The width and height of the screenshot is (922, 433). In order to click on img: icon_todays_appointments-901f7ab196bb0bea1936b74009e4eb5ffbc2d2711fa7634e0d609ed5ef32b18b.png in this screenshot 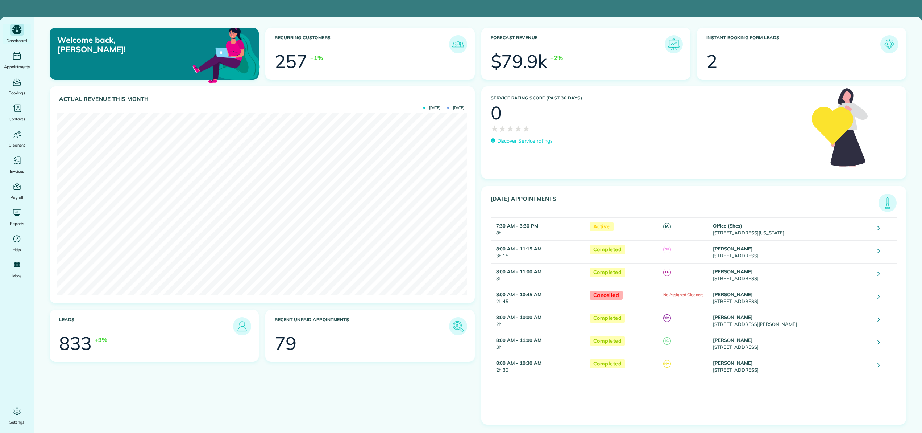, I will do `click(888, 203)`.